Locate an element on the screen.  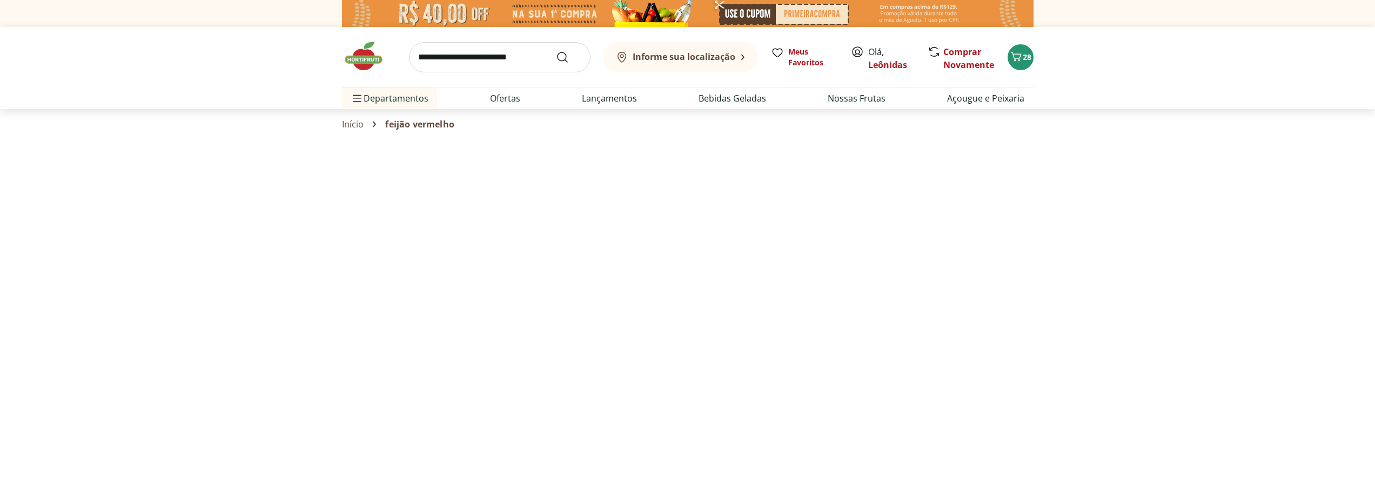
button: Menu is located at coordinates (357, 98).